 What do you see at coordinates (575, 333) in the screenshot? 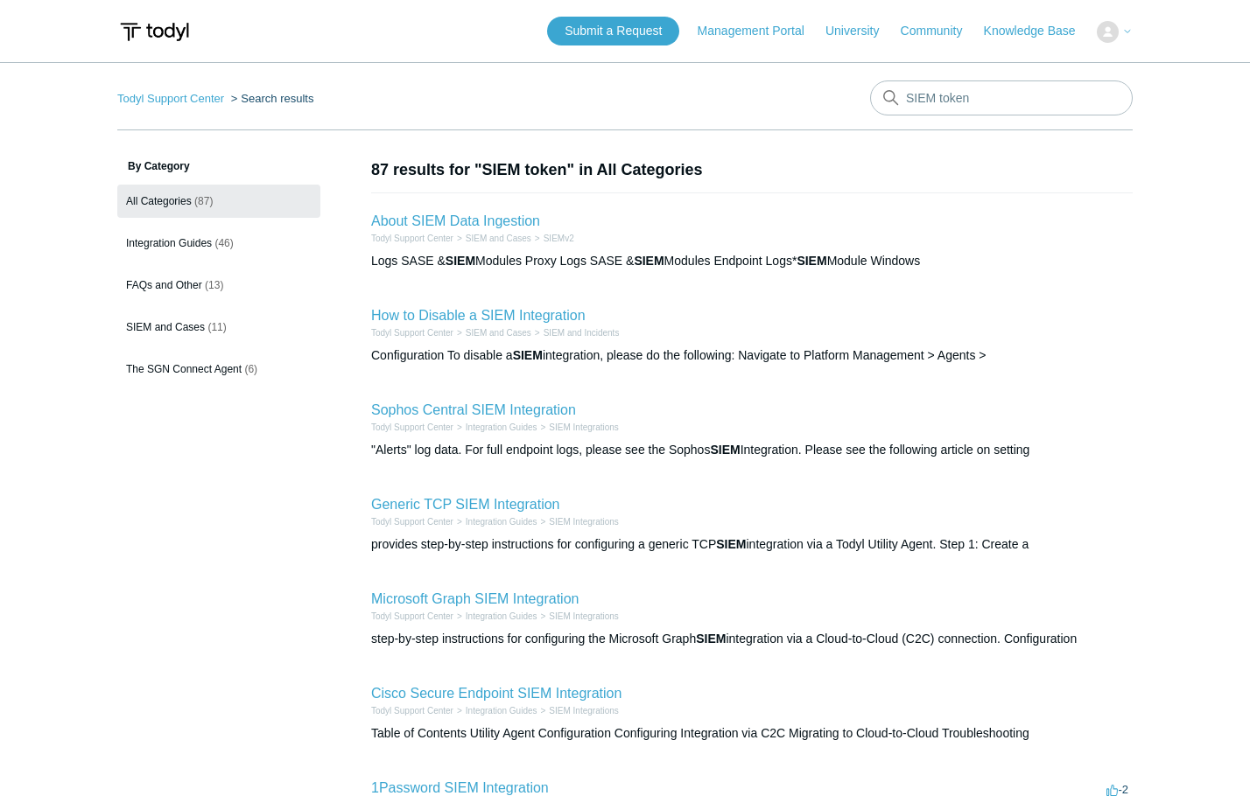
I see `li: SIEM and Incidents` at bounding box center [575, 333].